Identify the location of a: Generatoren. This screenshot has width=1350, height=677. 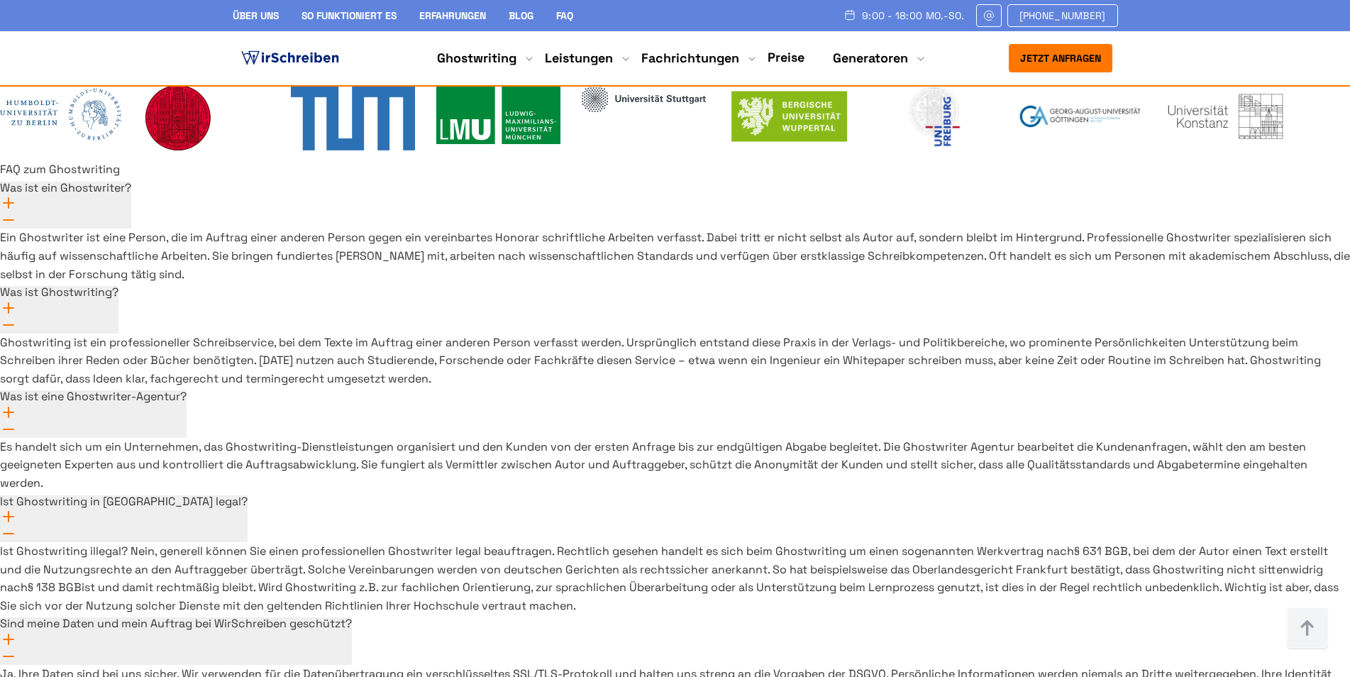
(871, 58).